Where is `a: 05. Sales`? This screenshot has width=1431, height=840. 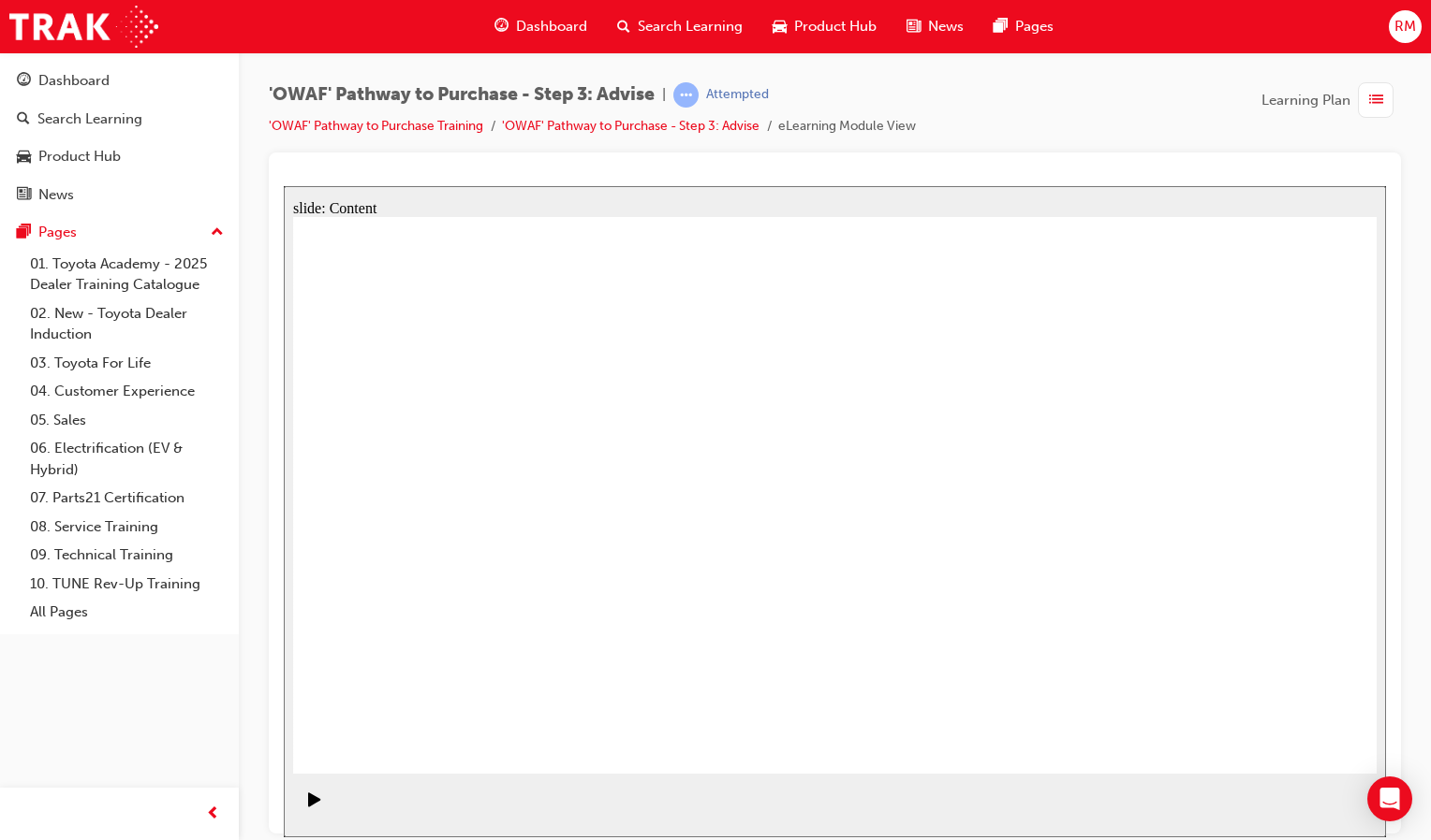
a: 05. Sales is located at coordinates (127, 420).